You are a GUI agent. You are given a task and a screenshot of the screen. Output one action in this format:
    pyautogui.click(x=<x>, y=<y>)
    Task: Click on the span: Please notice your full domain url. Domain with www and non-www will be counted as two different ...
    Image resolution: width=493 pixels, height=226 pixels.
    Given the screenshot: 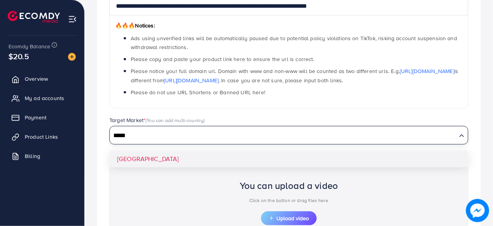 What is the action you would take?
    pyautogui.click(x=294, y=75)
    